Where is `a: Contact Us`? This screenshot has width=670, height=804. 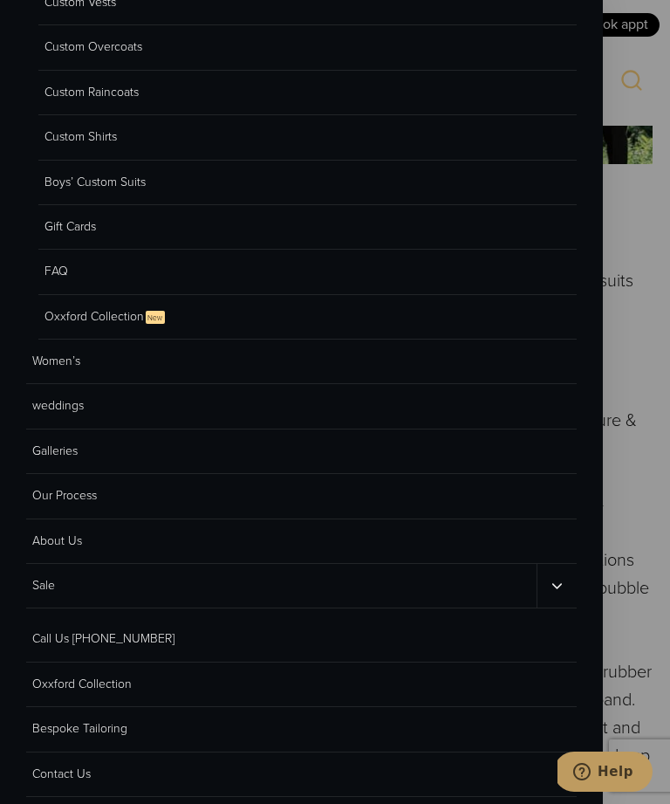
a: Contact Us is located at coordinates (301, 774).